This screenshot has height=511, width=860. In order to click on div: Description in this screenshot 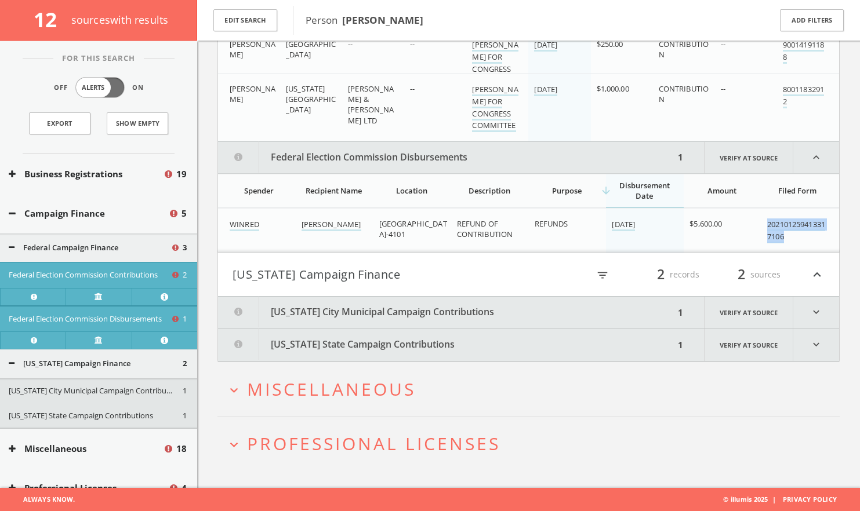, I will do `click(489, 191)`.